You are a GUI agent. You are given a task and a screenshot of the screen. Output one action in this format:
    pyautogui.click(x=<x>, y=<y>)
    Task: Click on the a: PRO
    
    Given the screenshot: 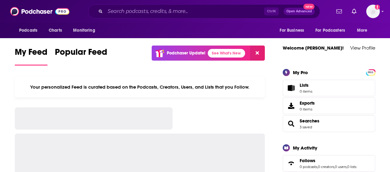 What is the action you would take?
    pyautogui.click(x=371, y=72)
    